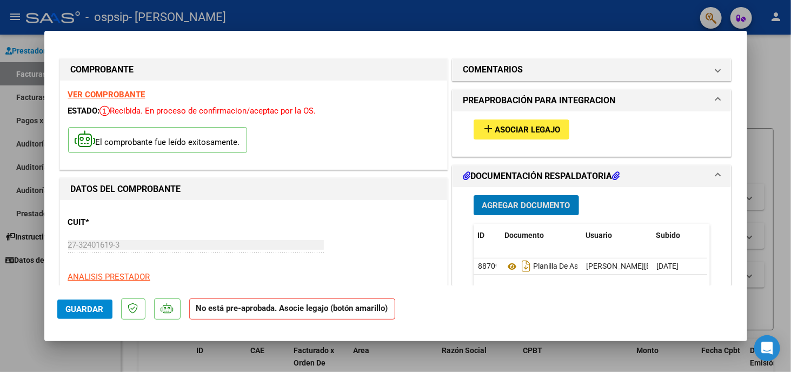 Image resolution: width=791 pixels, height=372 pixels. Describe the element at coordinates (526, 205) in the screenshot. I see `button: Agregar Documento` at that location.